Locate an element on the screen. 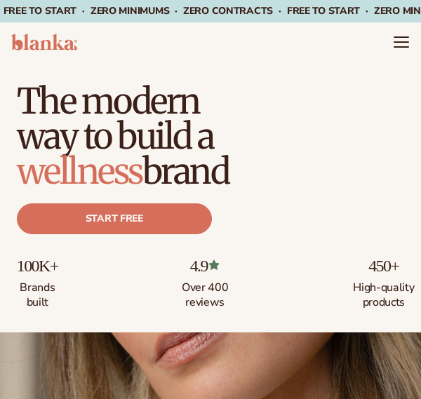  span: Free to start · ZERO minimums · ZERO contracts is located at coordinates (145, 11).